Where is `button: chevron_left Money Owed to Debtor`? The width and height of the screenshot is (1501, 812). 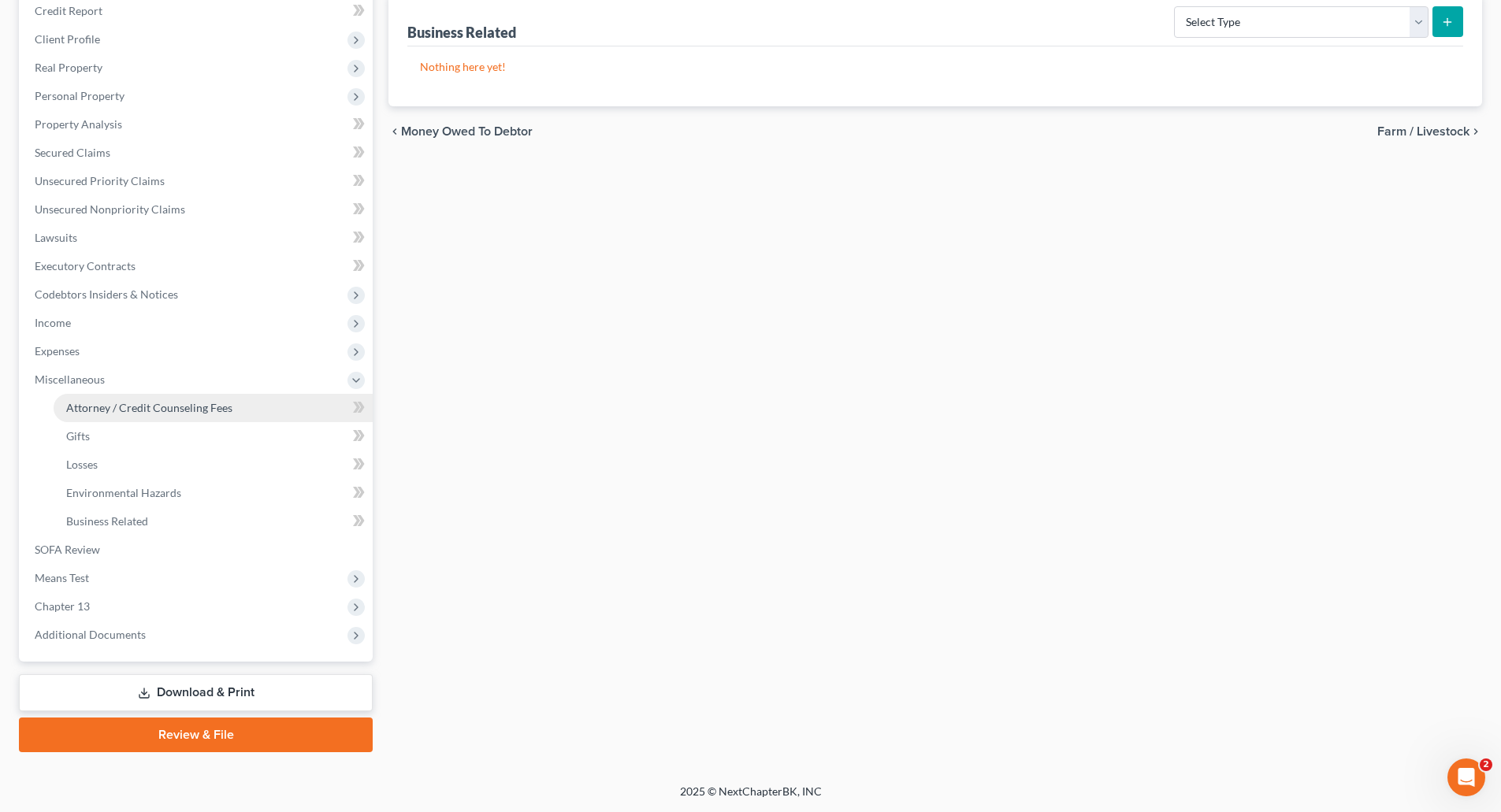 button: chevron_left Money Owed to Debtor is located at coordinates (460, 131).